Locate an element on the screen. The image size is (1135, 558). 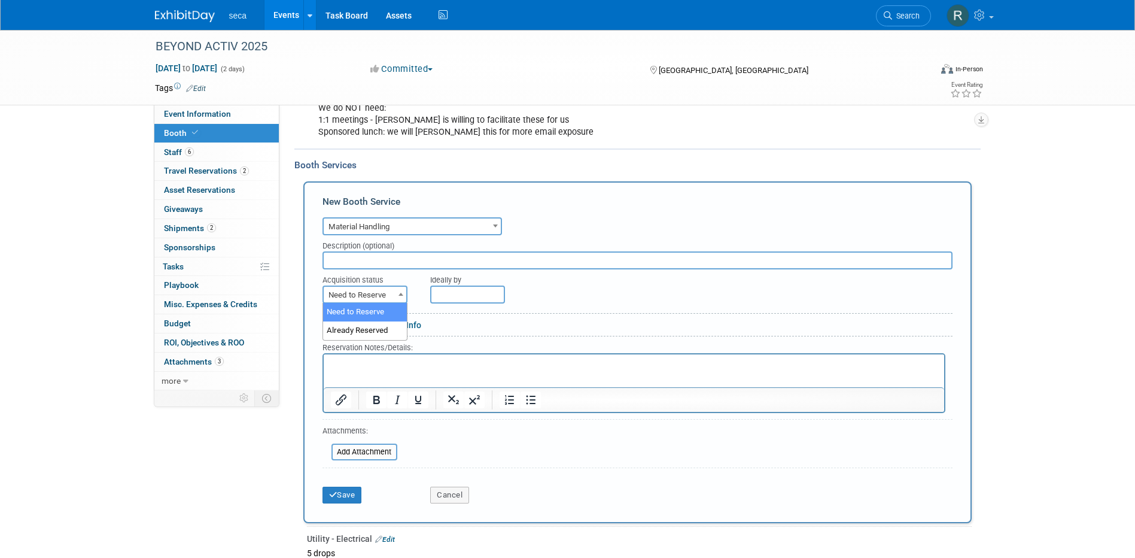
button: Insert/edit link is located at coordinates (341, 400).